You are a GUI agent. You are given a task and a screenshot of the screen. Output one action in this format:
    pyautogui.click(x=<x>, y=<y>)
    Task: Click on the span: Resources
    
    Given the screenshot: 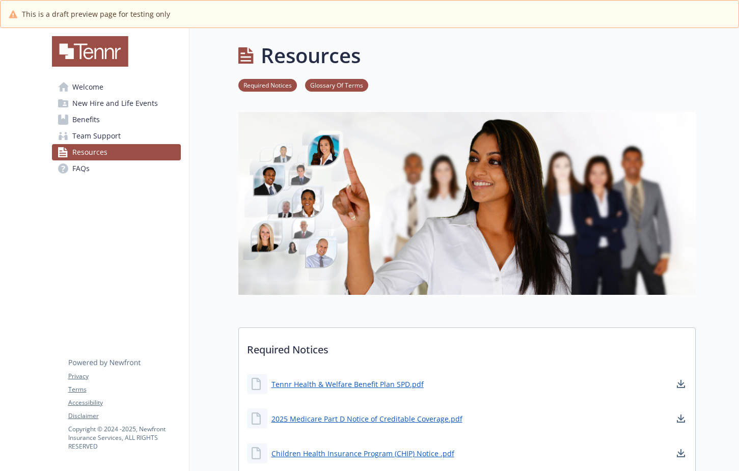 What is the action you would take?
    pyautogui.click(x=90, y=152)
    